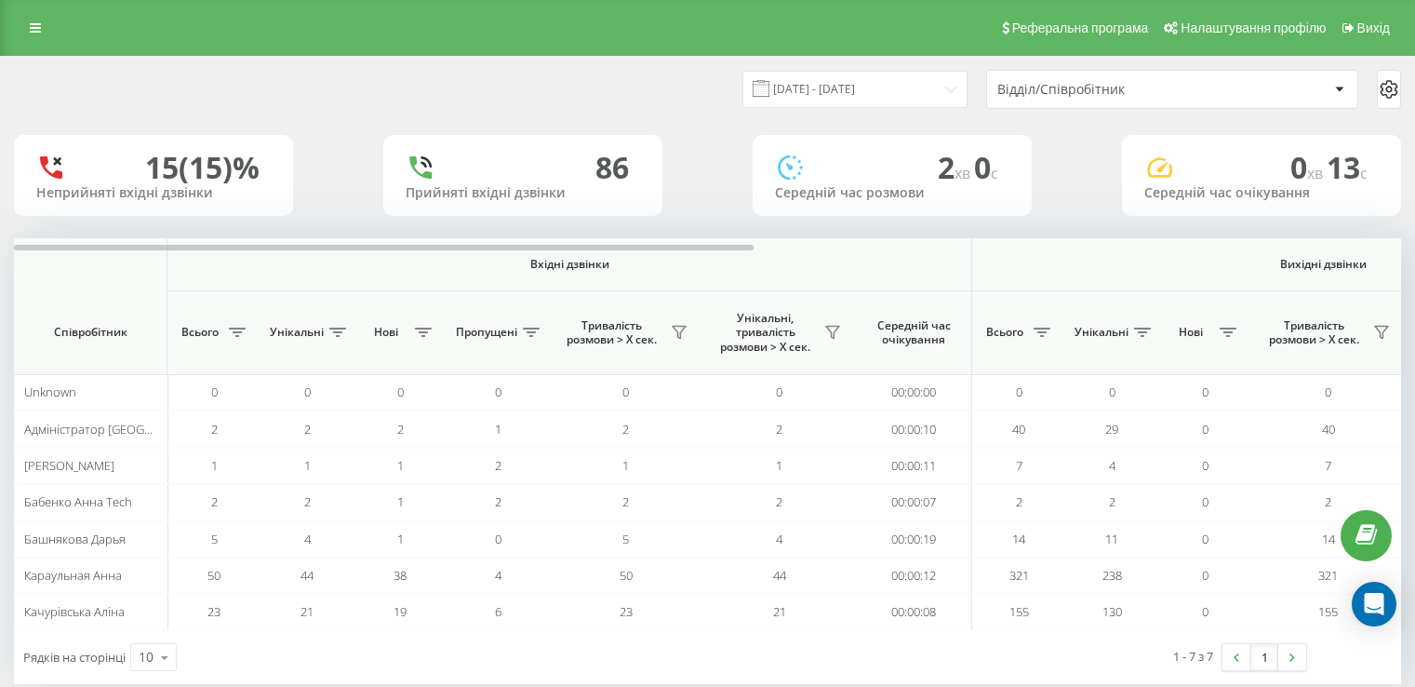  I want to click on div: Неприйняті вхідні дзвінки, so click(154, 193).